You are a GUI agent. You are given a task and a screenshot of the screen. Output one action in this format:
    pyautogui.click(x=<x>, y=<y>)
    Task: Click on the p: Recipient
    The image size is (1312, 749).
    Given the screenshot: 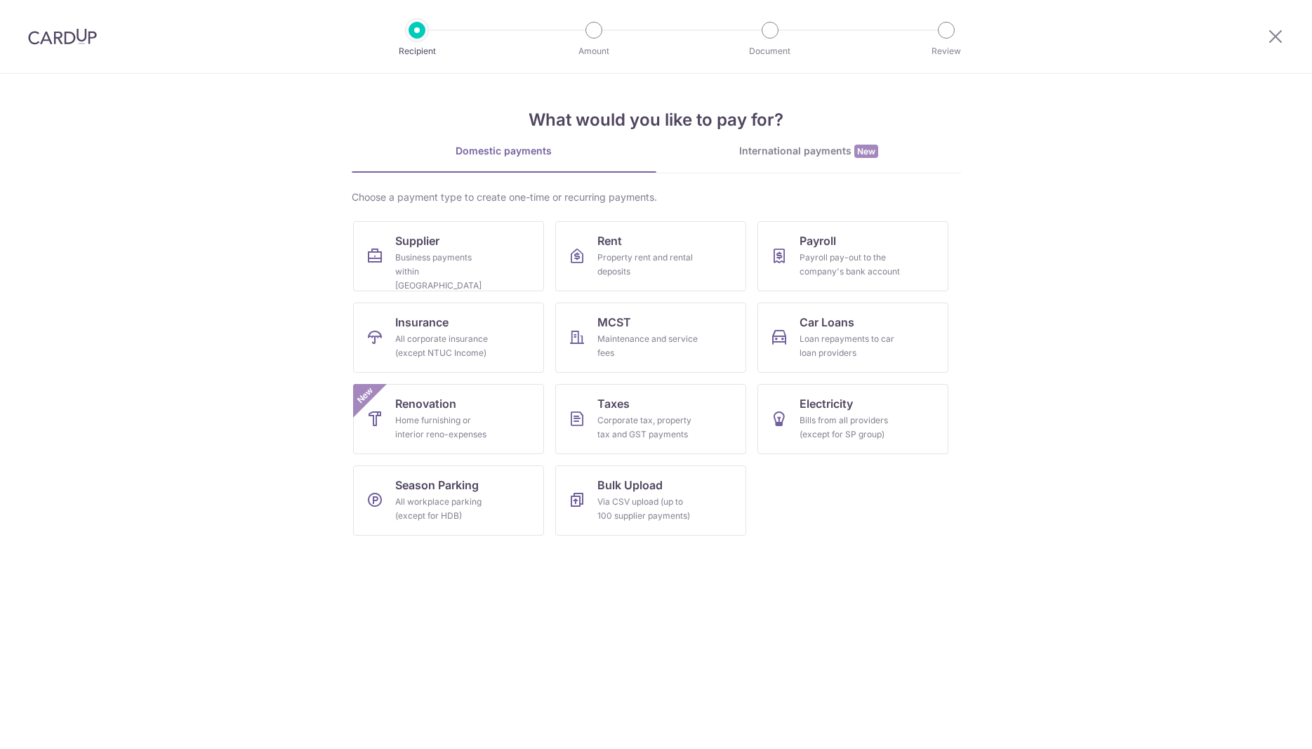 What is the action you would take?
    pyautogui.click(x=417, y=51)
    